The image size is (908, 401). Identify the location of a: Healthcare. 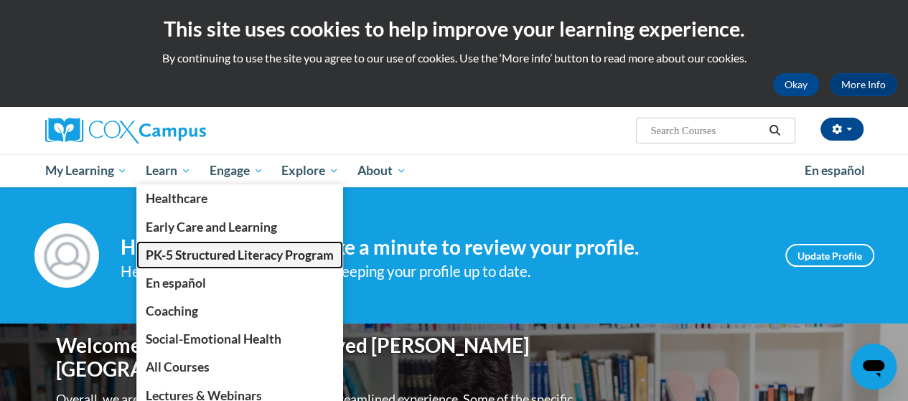
(240, 198).